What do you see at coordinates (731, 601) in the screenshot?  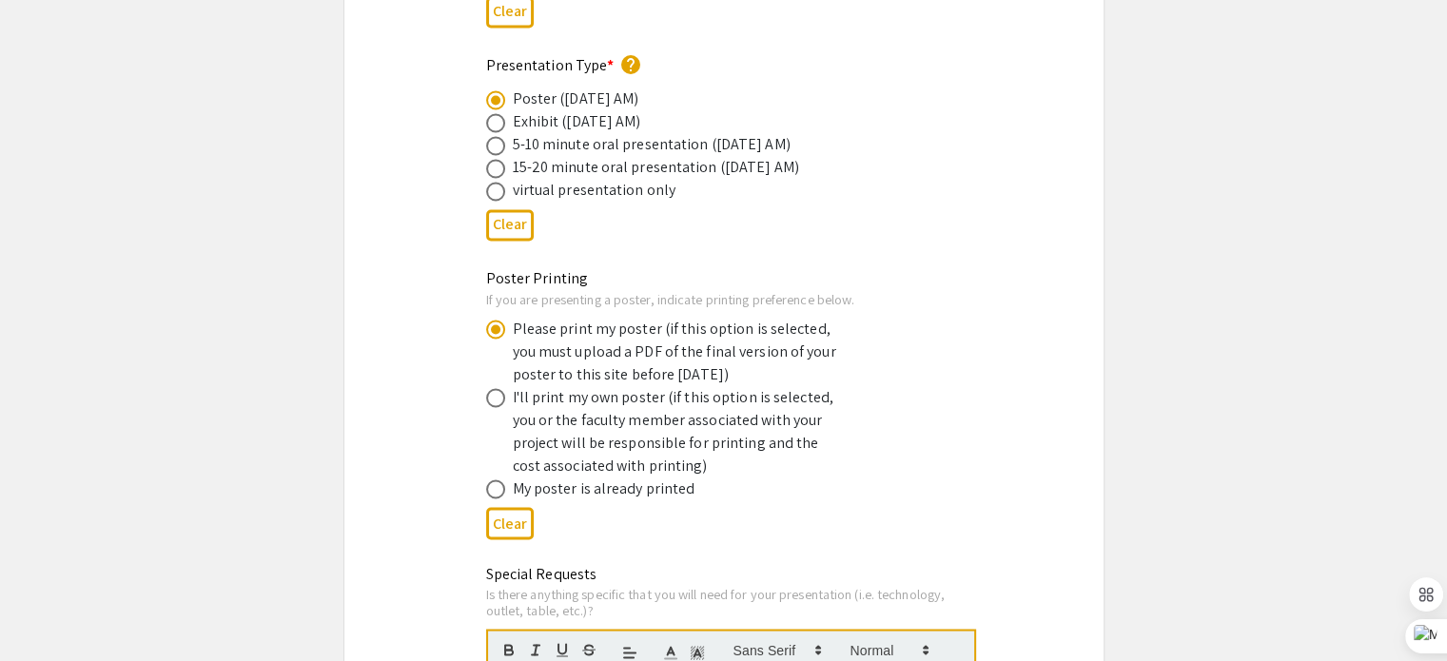 I see `div: Is there anything specific that you will need for your presentation (i.e. technology, outlet, tab...` at bounding box center [731, 601].